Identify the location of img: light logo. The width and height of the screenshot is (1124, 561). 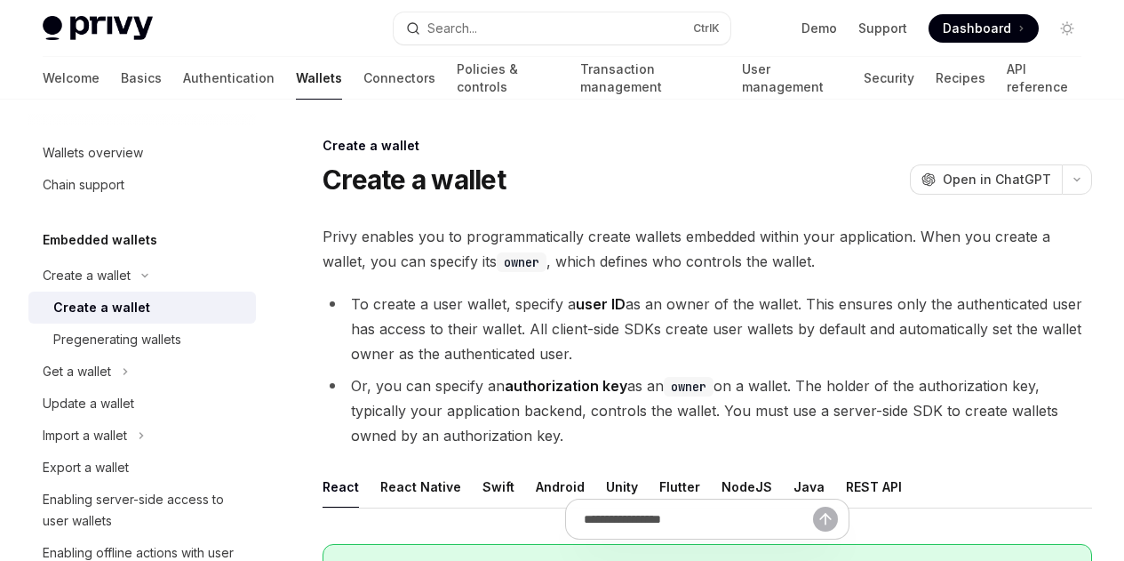
(98, 28).